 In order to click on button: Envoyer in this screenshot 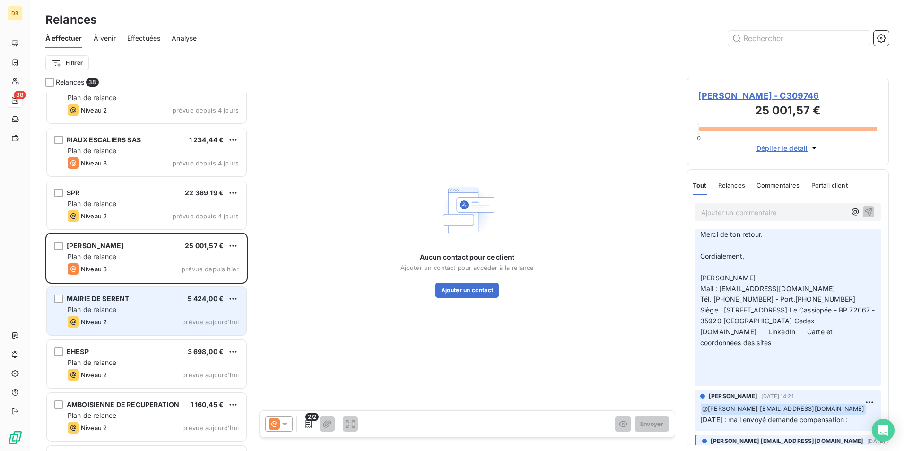, I will do `click(651, 424)`.